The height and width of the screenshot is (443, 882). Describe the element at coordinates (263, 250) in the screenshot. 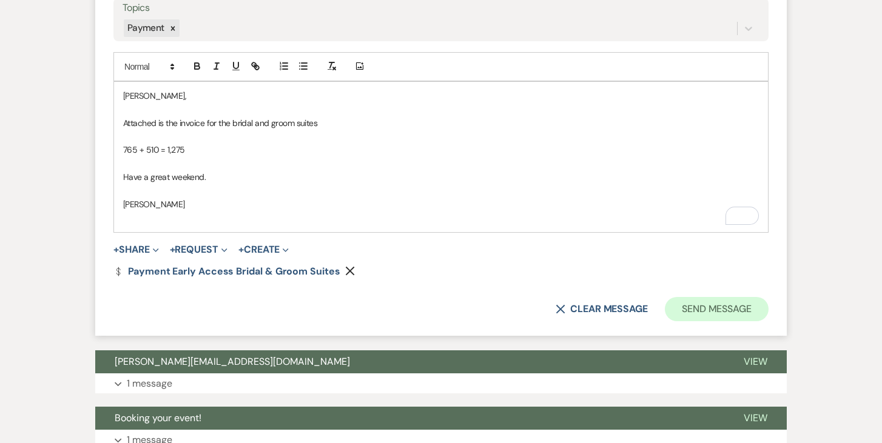

I see `button: Create` at that location.